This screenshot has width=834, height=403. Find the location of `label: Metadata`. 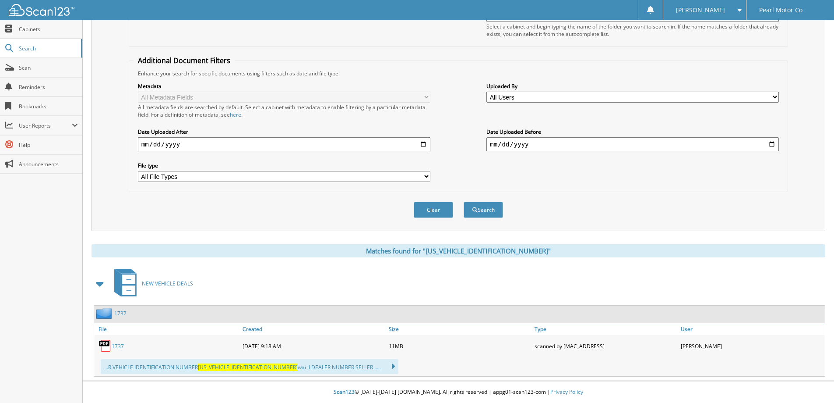

label: Metadata is located at coordinates (284, 86).